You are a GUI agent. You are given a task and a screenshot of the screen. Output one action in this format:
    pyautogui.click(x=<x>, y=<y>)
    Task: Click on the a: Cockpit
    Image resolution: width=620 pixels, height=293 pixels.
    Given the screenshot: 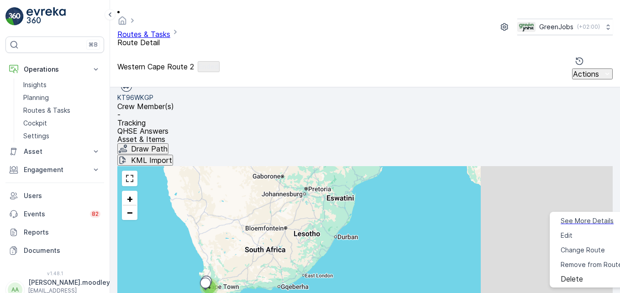 What is the action you would take?
    pyautogui.click(x=62, y=123)
    